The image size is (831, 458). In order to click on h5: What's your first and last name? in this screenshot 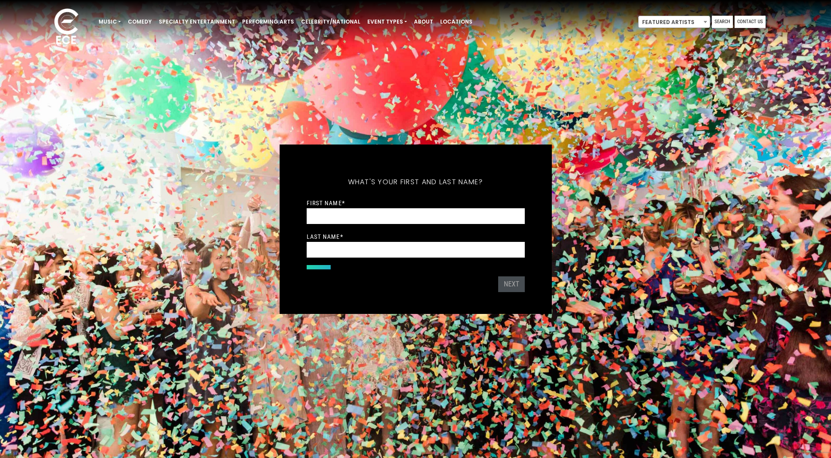, I will do `click(416, 182)`.